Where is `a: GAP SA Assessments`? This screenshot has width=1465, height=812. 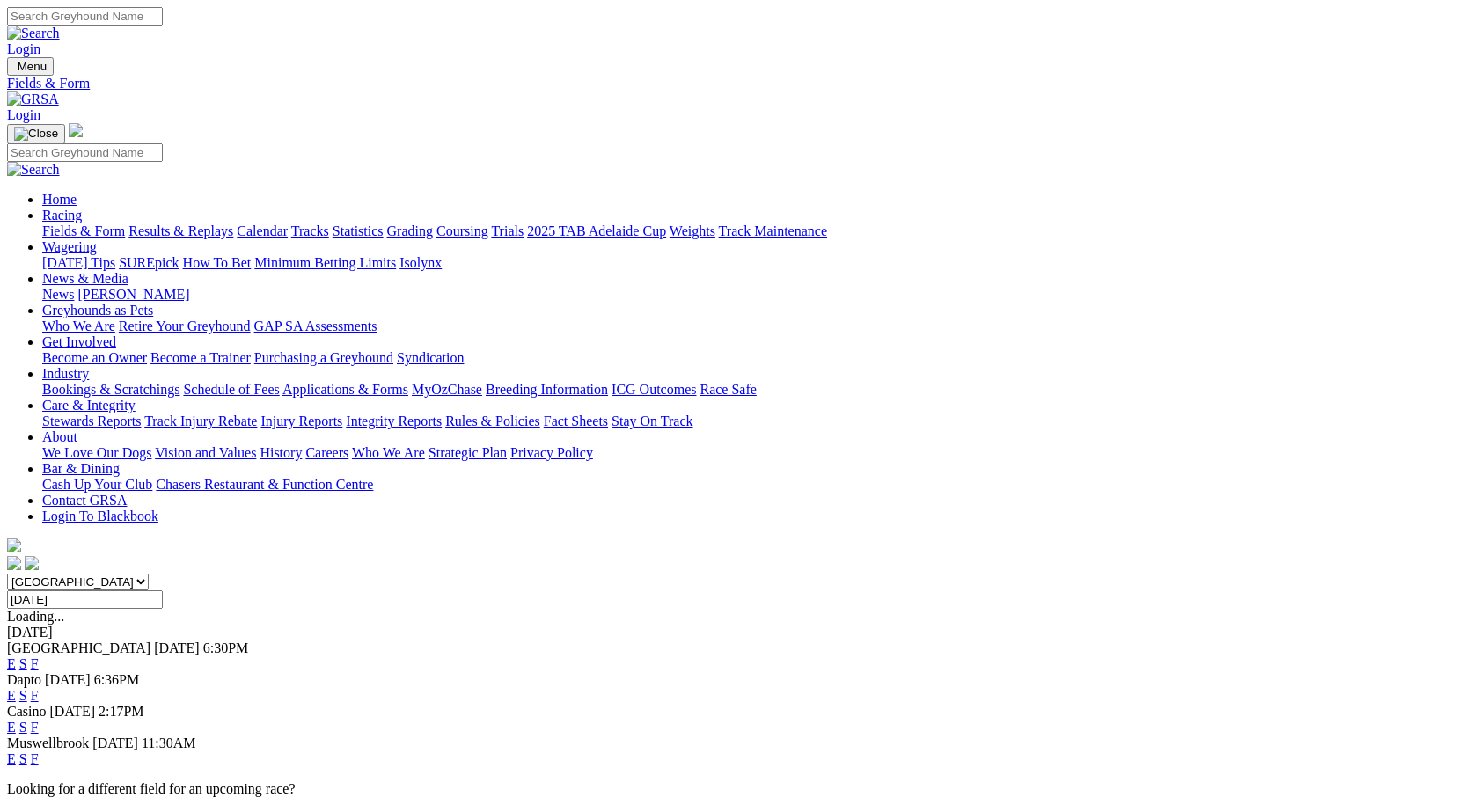
a: GAP SA Assessments is located at coordinates (315, 325).